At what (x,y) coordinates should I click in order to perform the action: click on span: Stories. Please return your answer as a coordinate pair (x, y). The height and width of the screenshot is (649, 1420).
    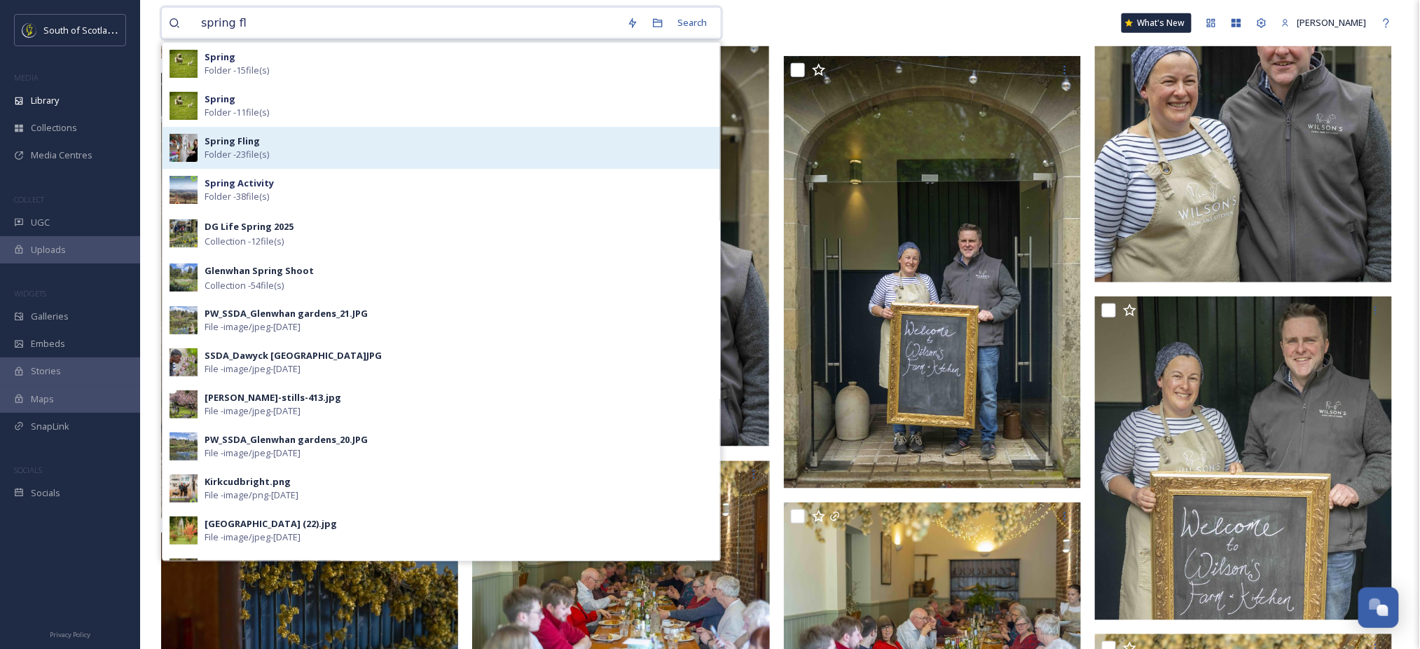
    Looking at the image, I should click on (46, 371).